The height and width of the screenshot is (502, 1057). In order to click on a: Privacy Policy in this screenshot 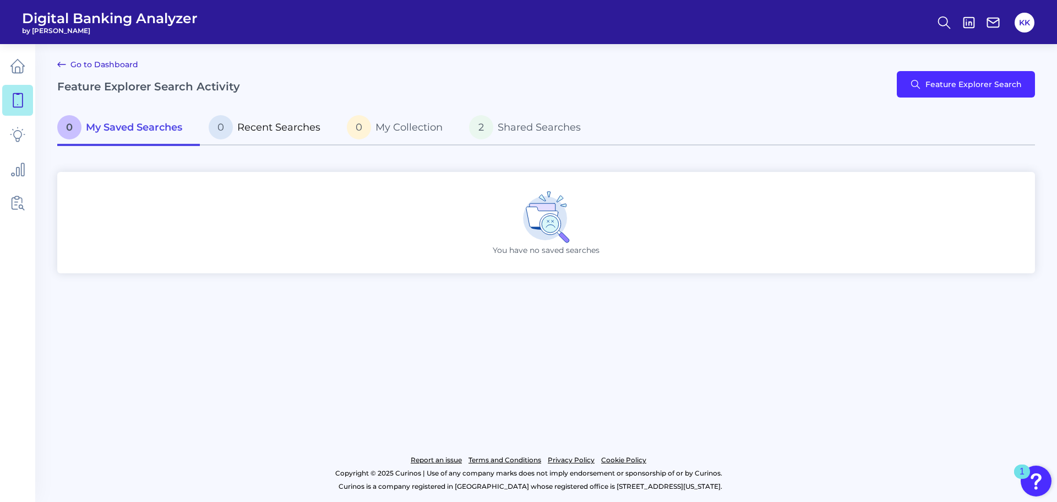, I will do `click(571, 460)`.